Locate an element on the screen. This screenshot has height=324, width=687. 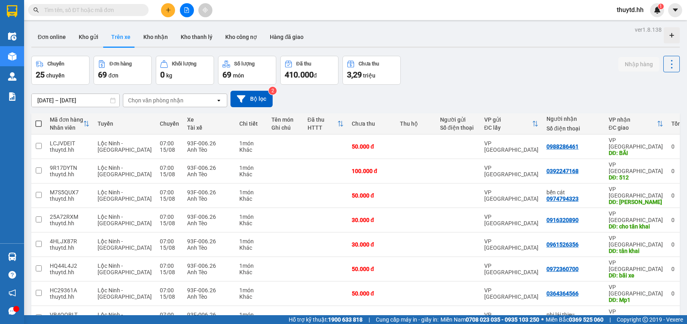
span: 410.000 is located at coordinates (299, 75).